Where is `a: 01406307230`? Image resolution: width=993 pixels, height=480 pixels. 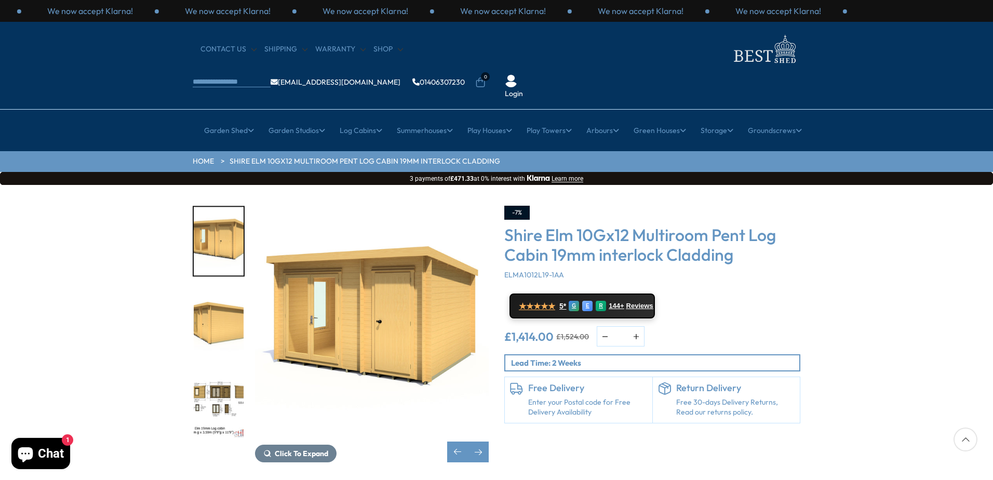
a: 01406307230 is located at coordinates (439, 82).